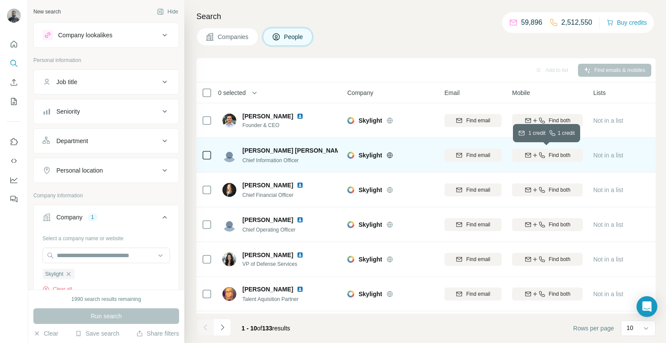 The height and width of the screenshot is (343, 666). I want to click on div: Personal location, so click(79, 171).